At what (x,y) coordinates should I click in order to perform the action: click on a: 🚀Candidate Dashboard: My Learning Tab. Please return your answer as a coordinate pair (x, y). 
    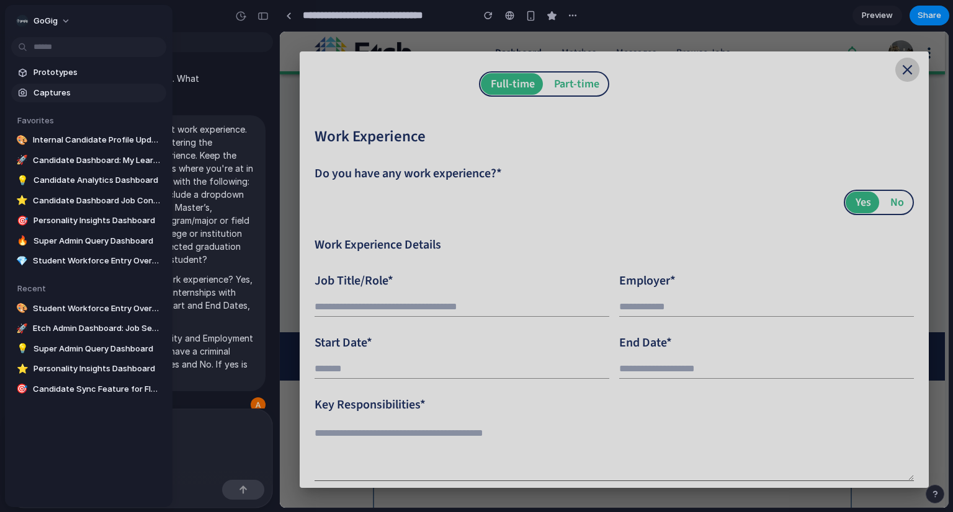
    Looking at the image, I should click on (89, 161).